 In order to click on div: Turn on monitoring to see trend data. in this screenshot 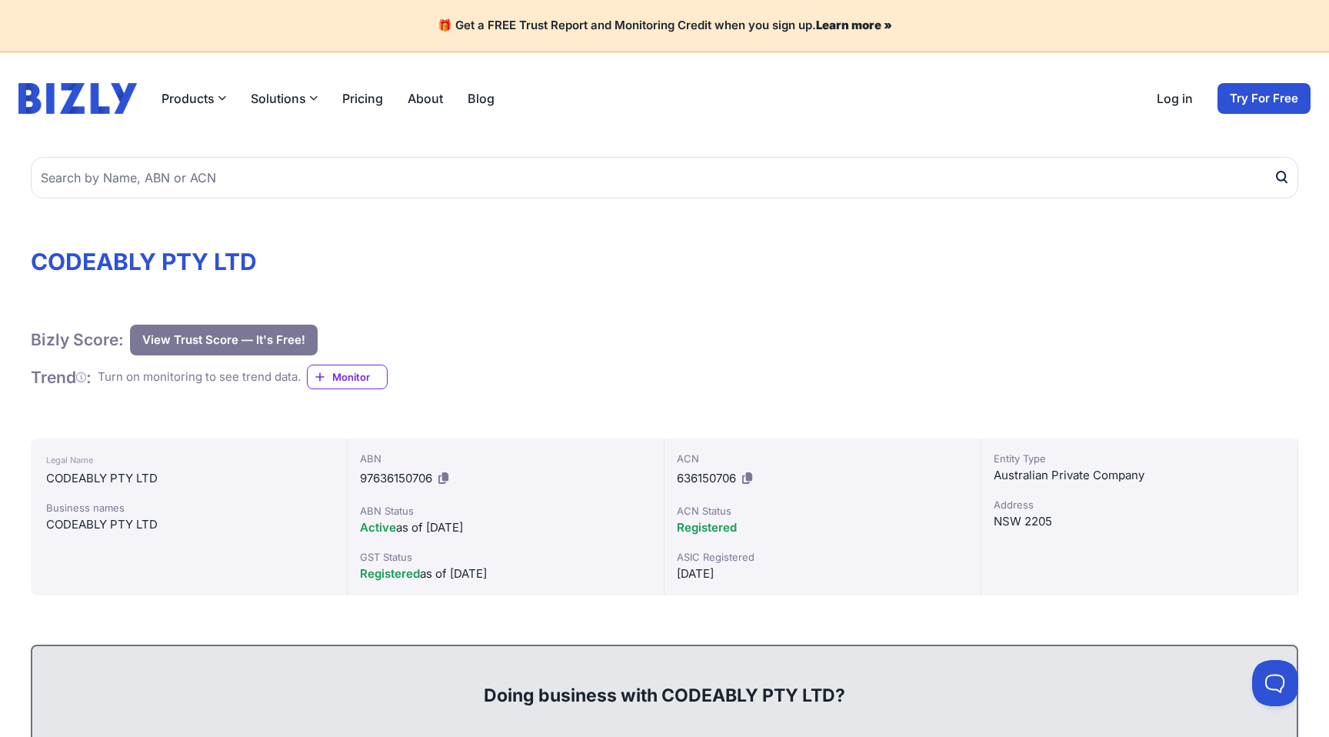, I will do `click(199, 377)`.